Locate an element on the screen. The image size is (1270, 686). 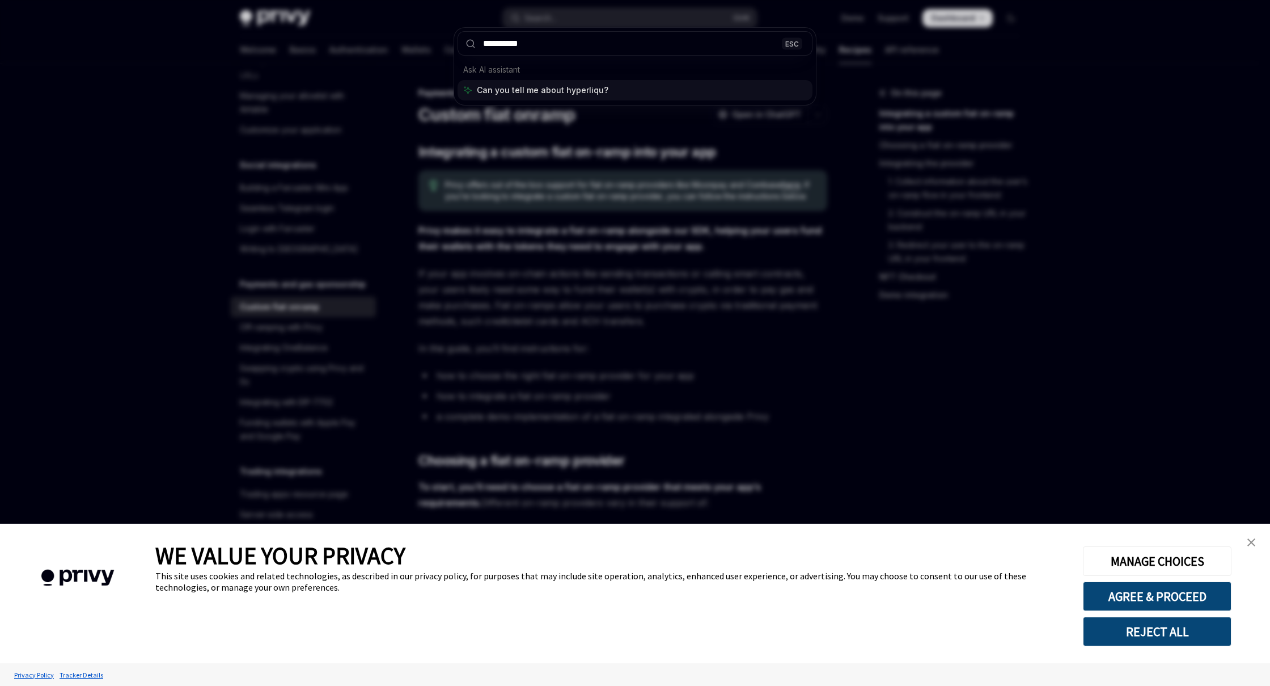
a: Privacy Policy is located at coordinates (34, 674).